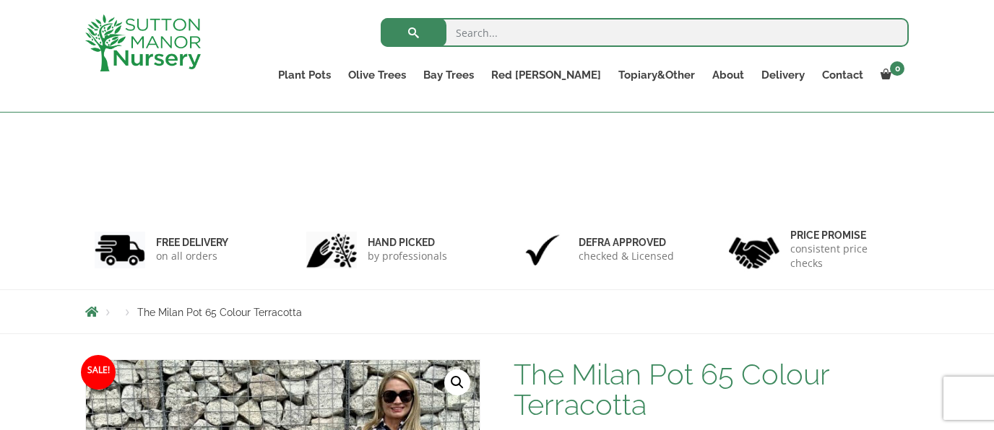 The height and width of the screenshot is (430, 994). I want to click on p: checked & Licensed, so click(626, 256).